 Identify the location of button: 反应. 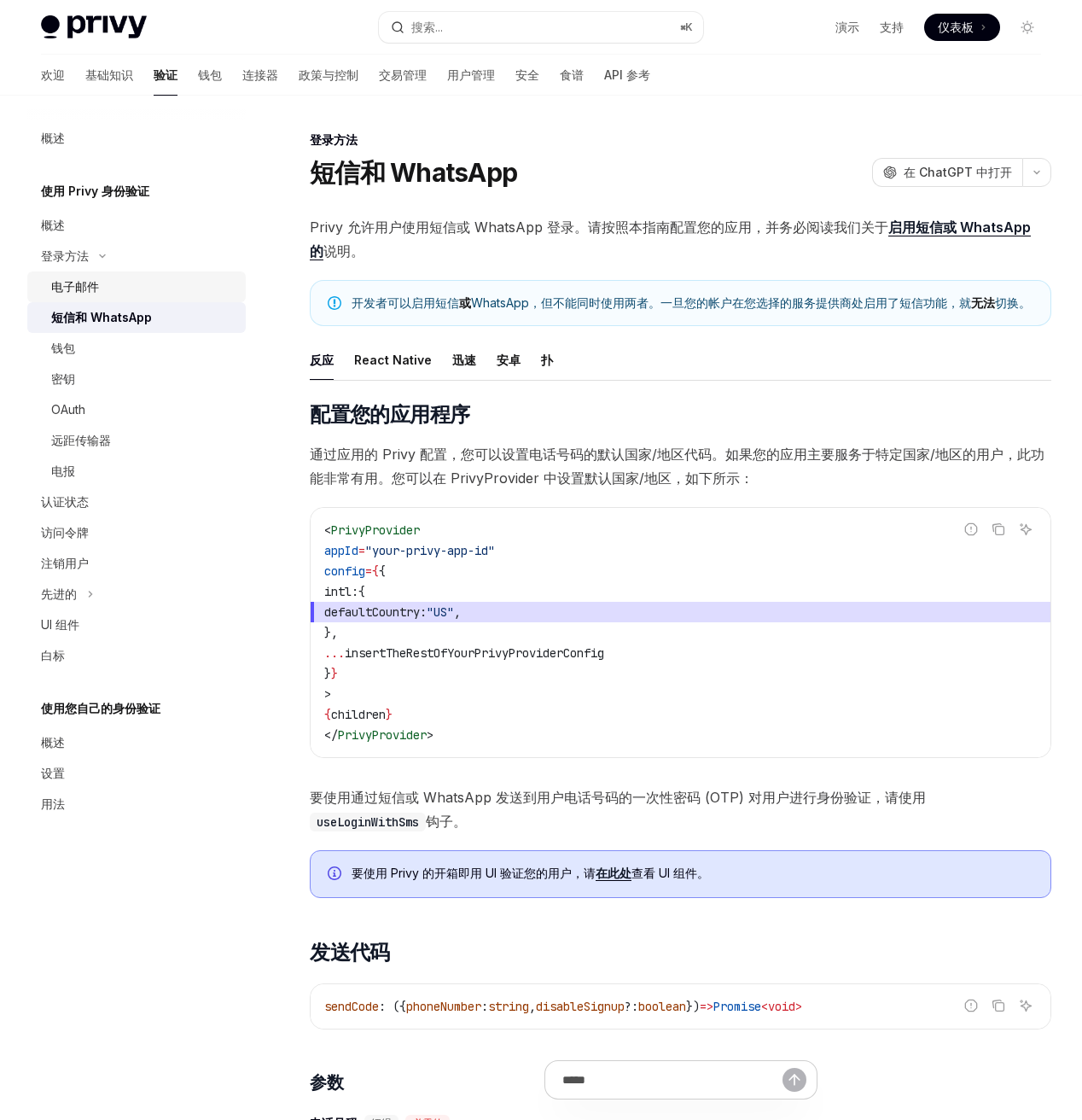
(322, 360).